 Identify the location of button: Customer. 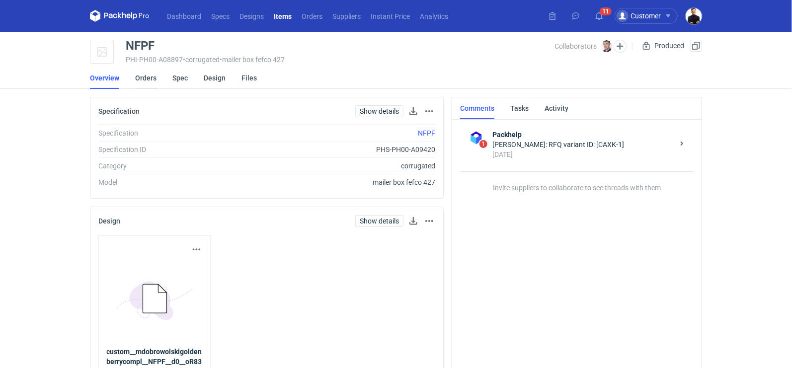
(650, 16).